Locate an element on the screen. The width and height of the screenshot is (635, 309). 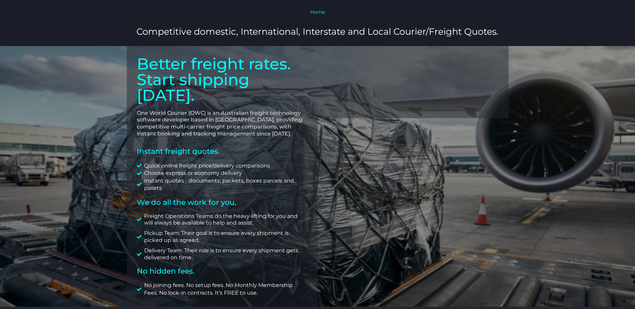
p: One World Courier (OWC) is an Australian freight technology software developer based in [GEOGRAPH... is located at coordinates (222, 124).